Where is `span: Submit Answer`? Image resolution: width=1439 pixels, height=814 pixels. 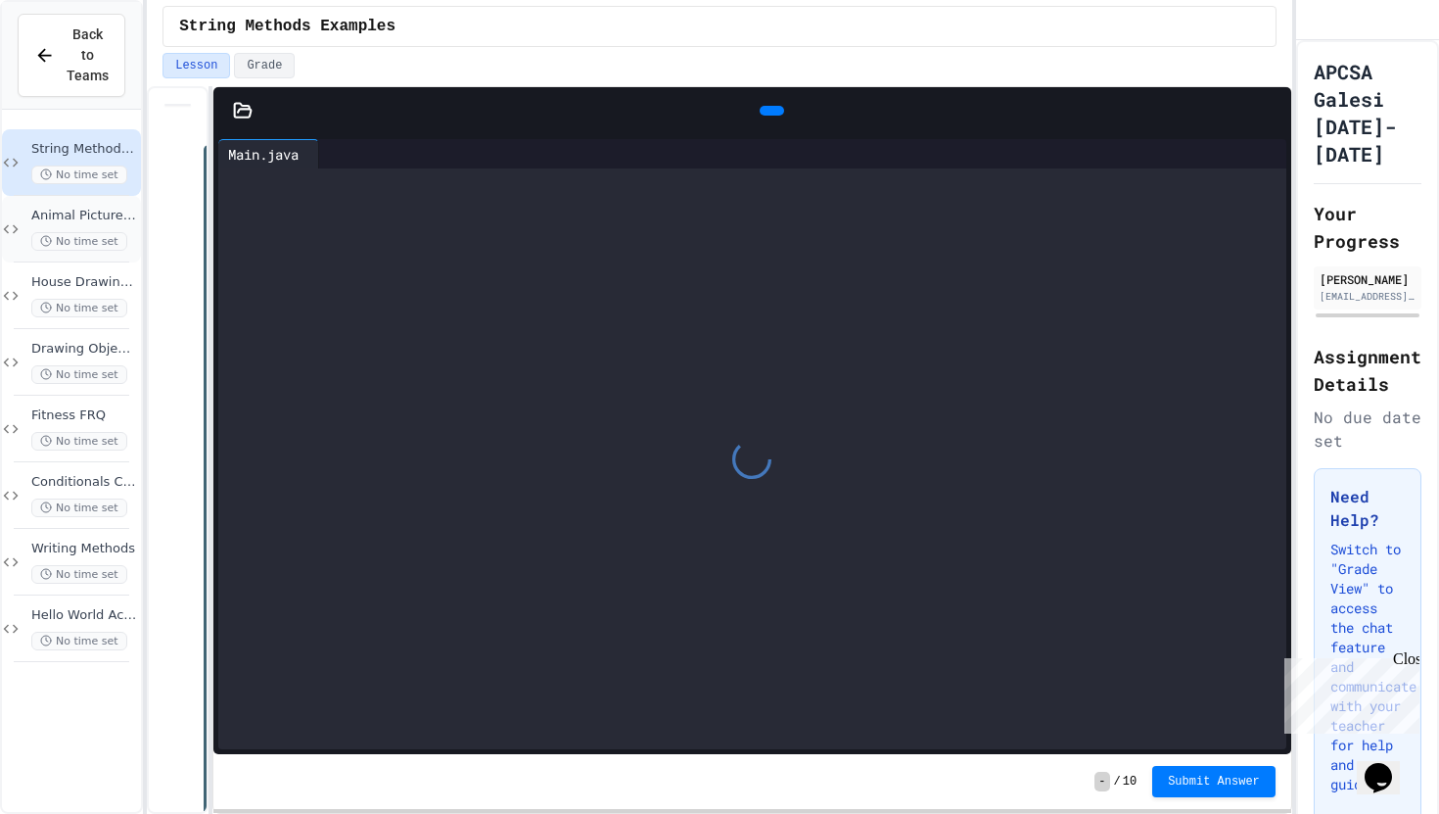 span: Submit Answer is located at coordinates (1214, 781).